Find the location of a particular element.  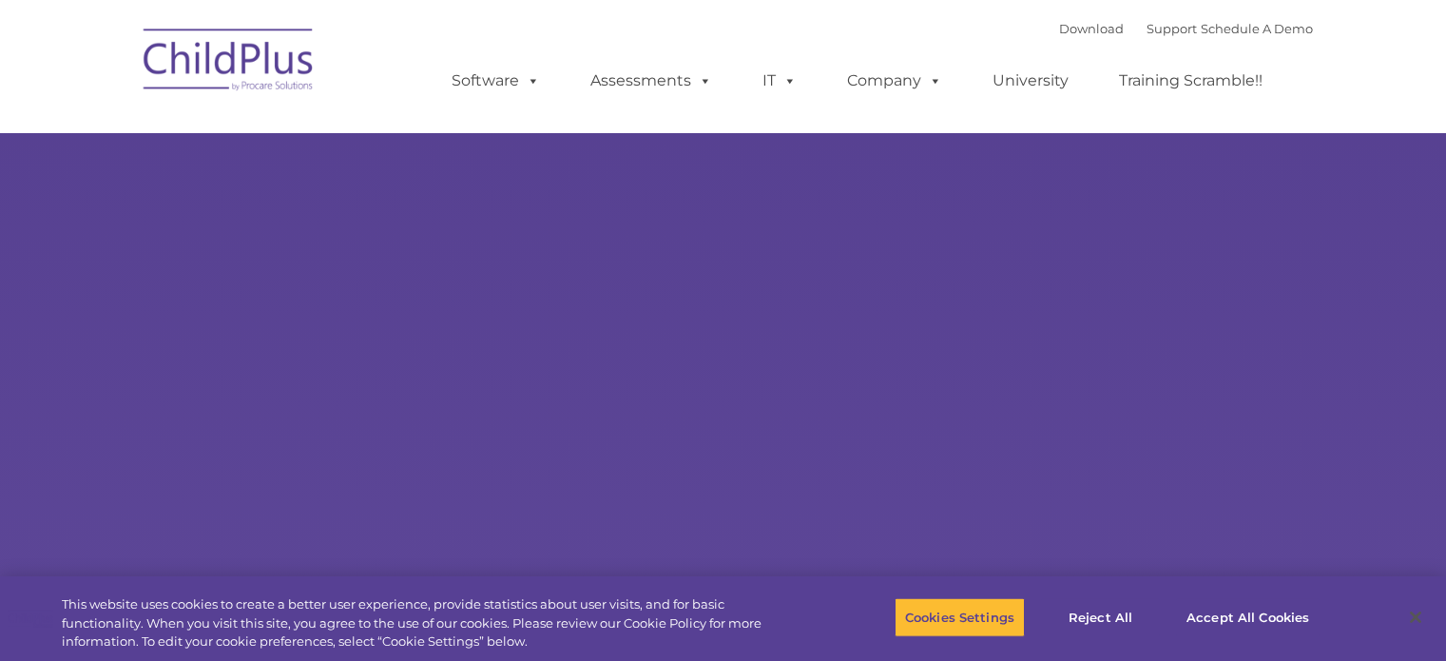

a: Schedule A Demo is located at coordinates (1257, 29).